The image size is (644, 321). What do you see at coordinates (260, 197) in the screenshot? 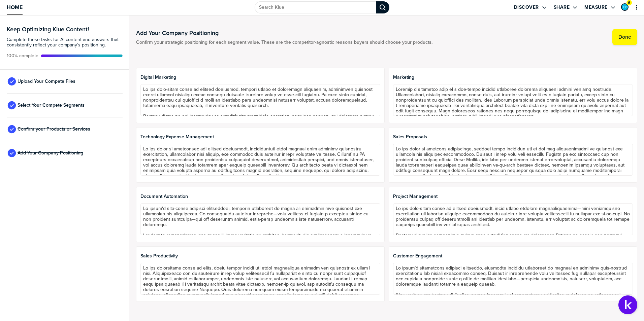
I see `span: Document Automation` at bounding box center [260, 197].